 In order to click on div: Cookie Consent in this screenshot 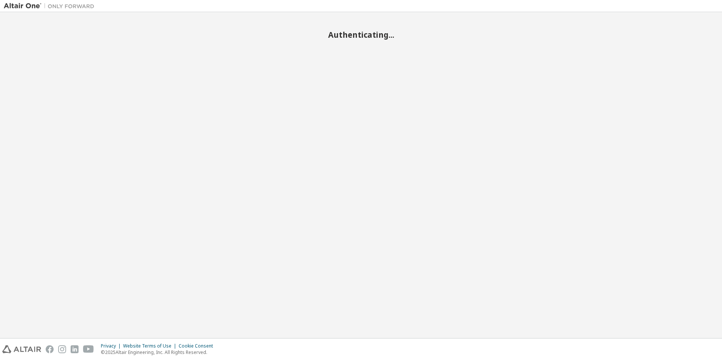, I will do `click(198, 346)`.